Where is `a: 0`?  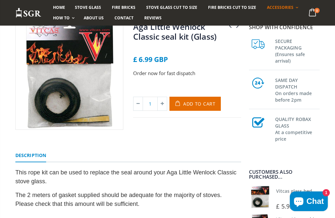
a: 0 is located at coordinates (313, 13).